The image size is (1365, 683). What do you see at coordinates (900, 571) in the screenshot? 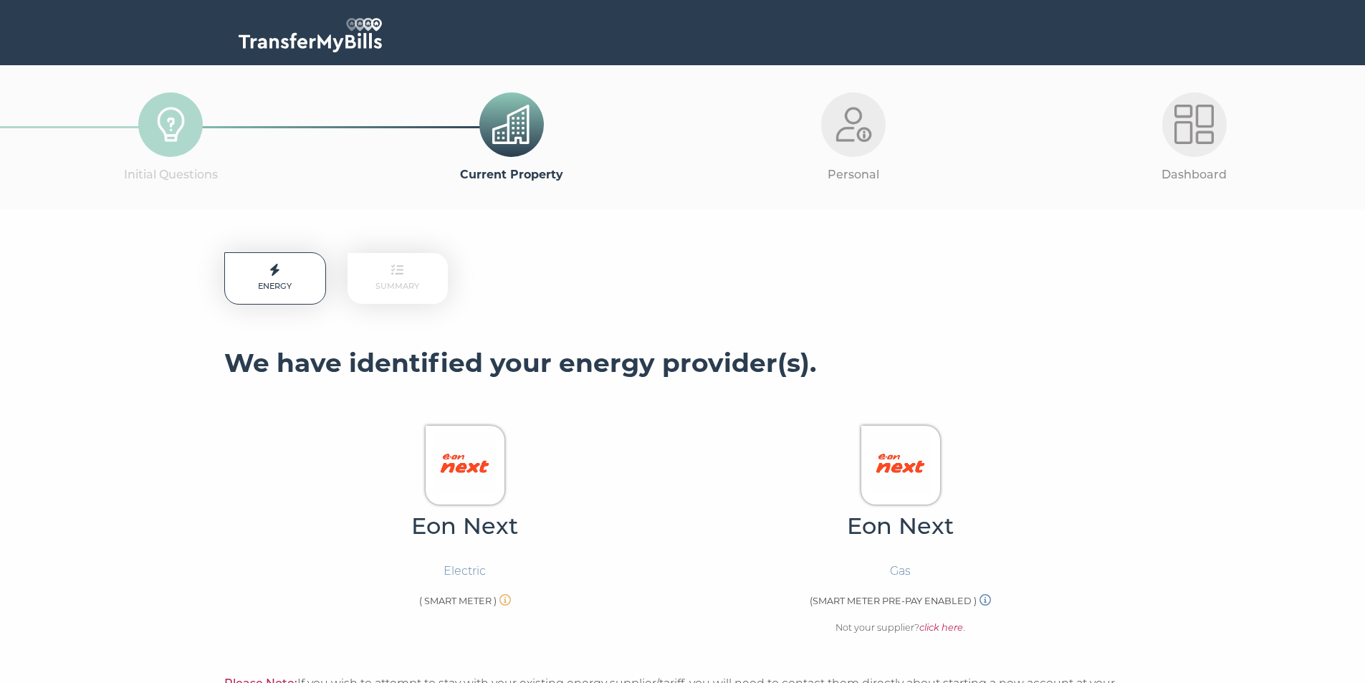
I see `p: Gas` at bounding box center [900, 571].